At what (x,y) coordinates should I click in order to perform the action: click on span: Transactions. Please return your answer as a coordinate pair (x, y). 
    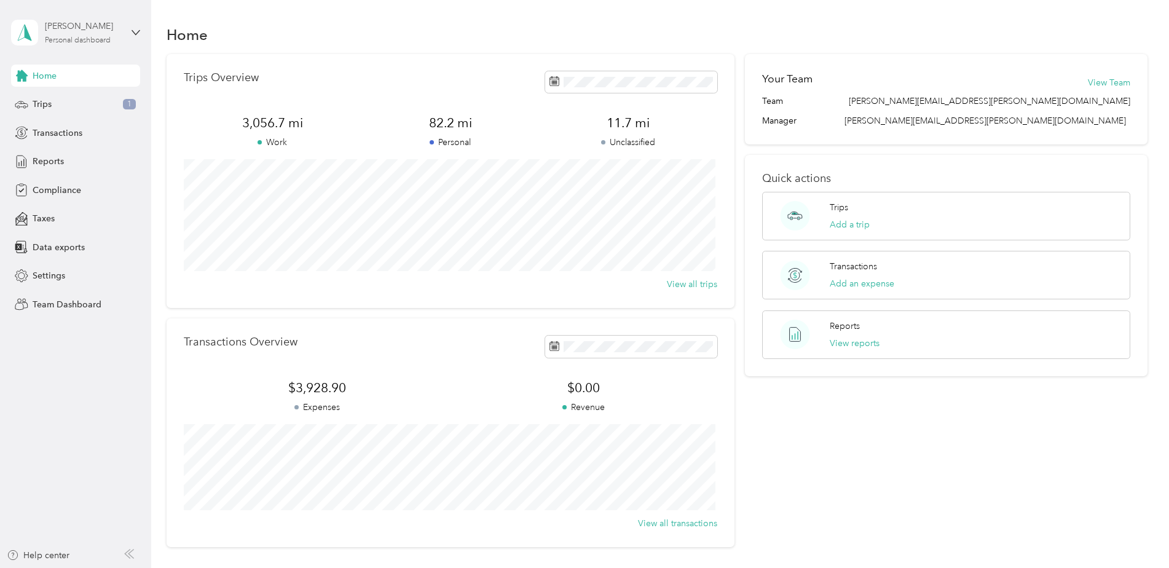
    Looking at the image, I should click on (57, 133).